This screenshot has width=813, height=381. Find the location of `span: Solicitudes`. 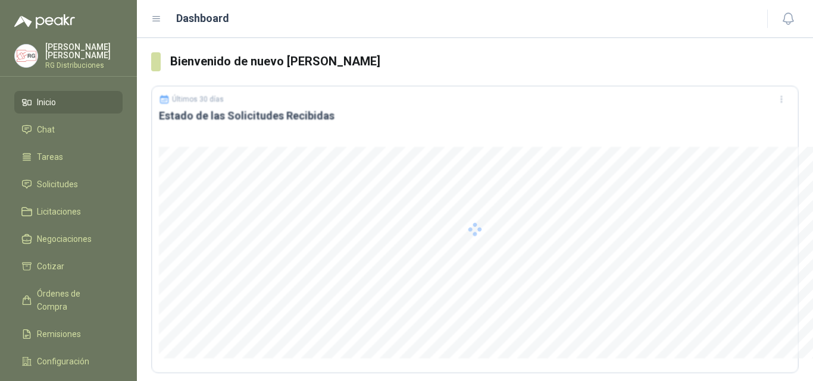

span: Solicitudes is located at coordinates (57, 184).